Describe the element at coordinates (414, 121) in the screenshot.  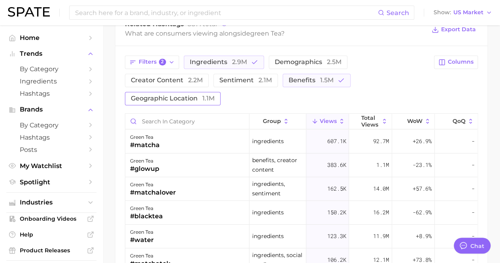
I see `button: WoW` at that location.